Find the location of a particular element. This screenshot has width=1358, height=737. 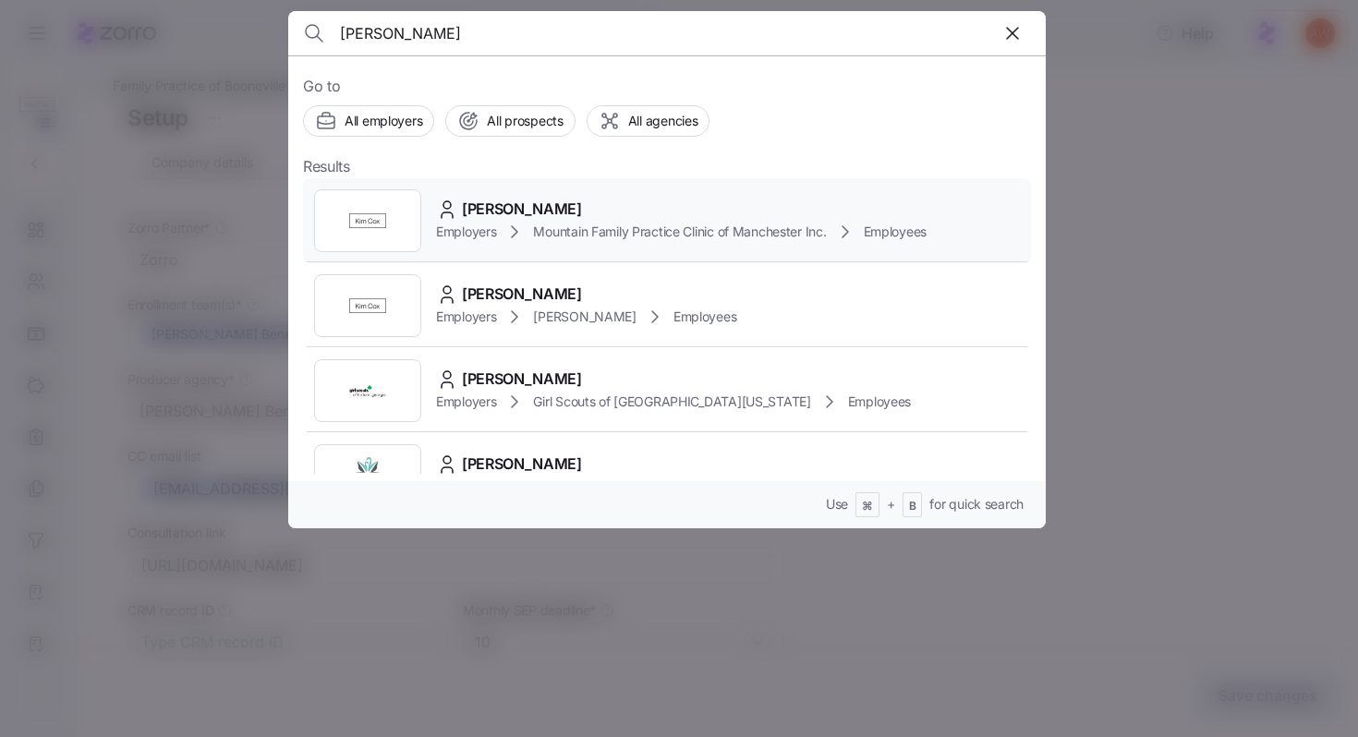

span: Results is located at coordinates (326, 166).